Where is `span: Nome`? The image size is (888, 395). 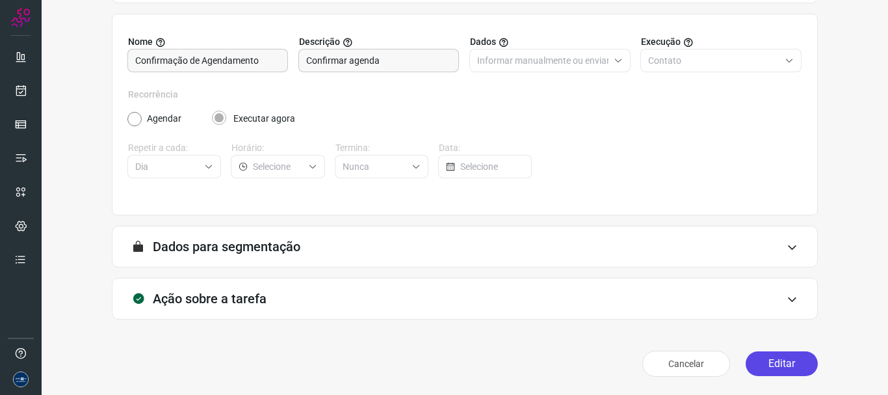
span: Nome is located at coordinates (140, 42).